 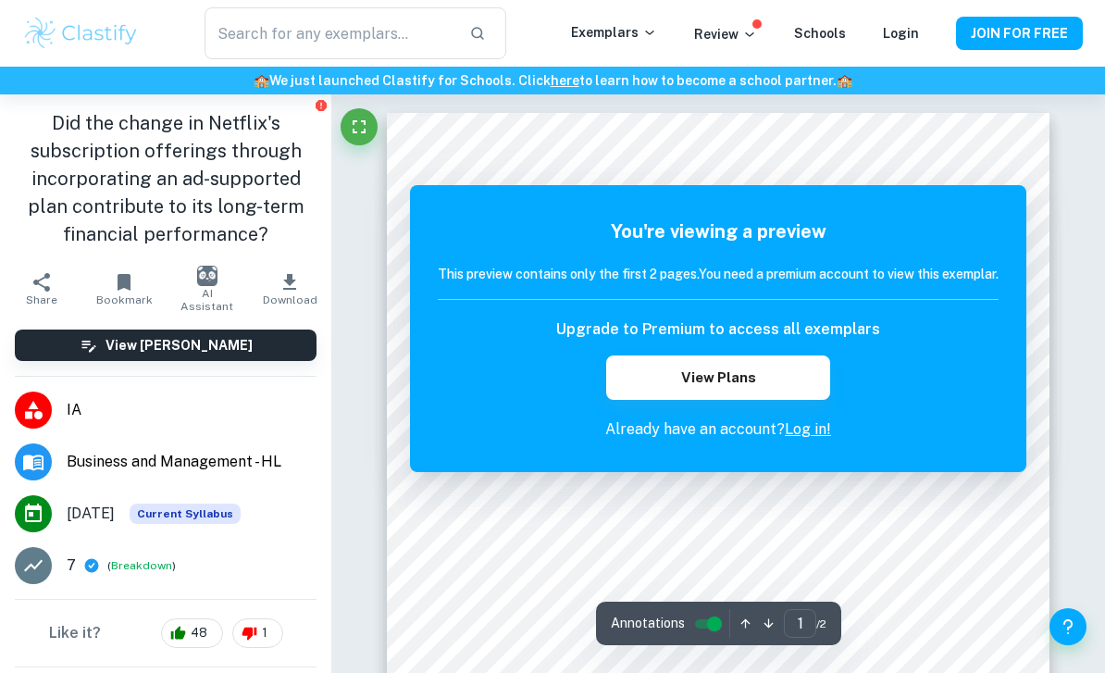 I want to click on button: Report issue, so click(x=320, y=105).